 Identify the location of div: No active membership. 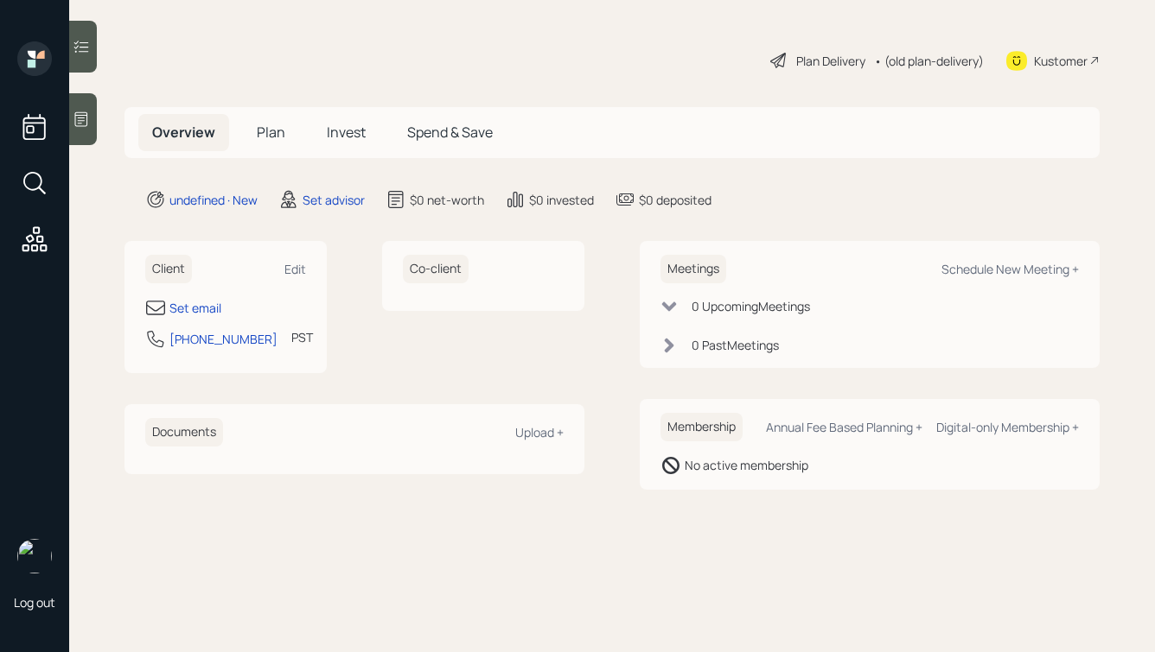
(746, 465).